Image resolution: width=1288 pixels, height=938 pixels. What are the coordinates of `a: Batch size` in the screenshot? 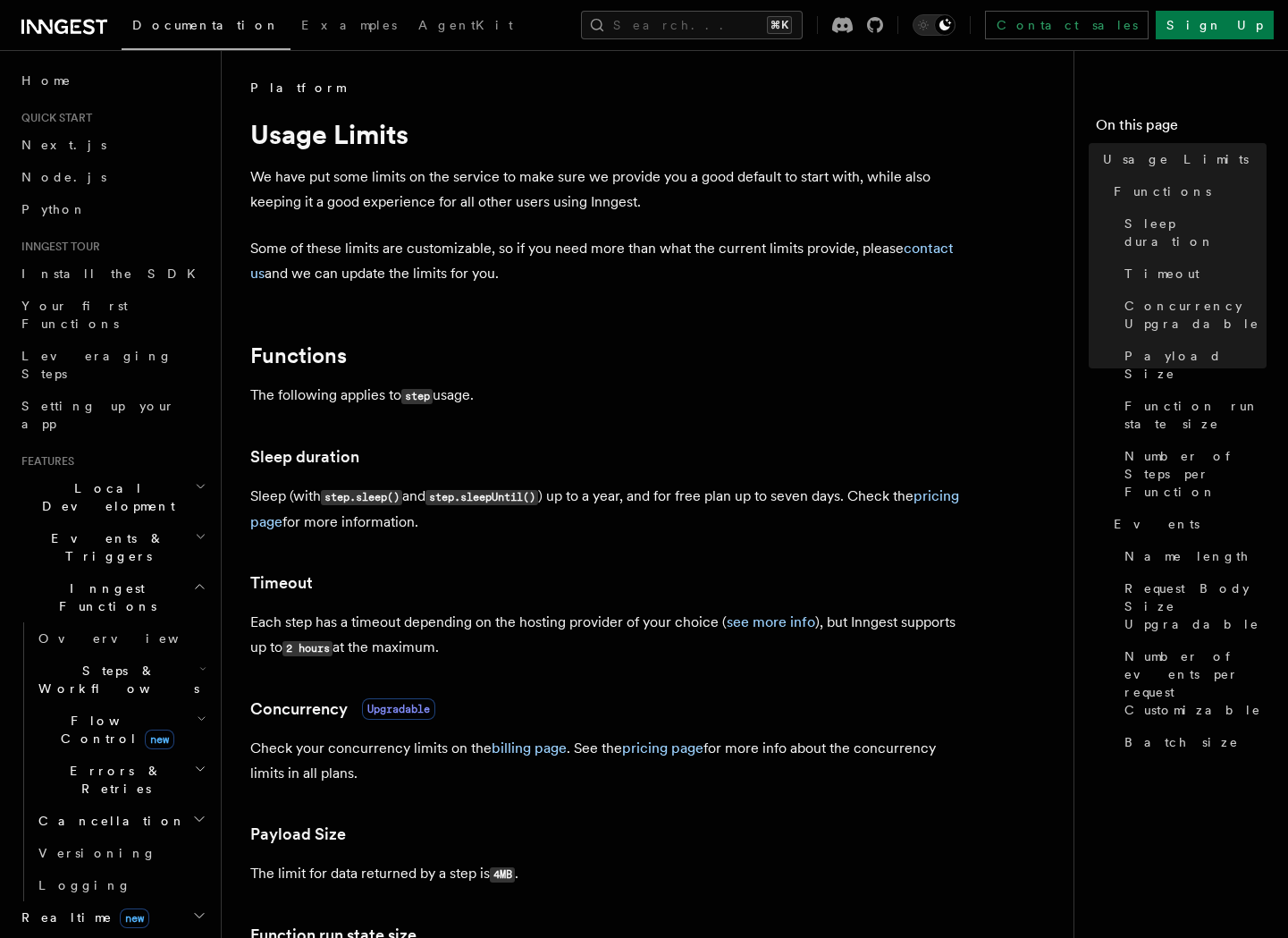 It's located at (1192, 742).